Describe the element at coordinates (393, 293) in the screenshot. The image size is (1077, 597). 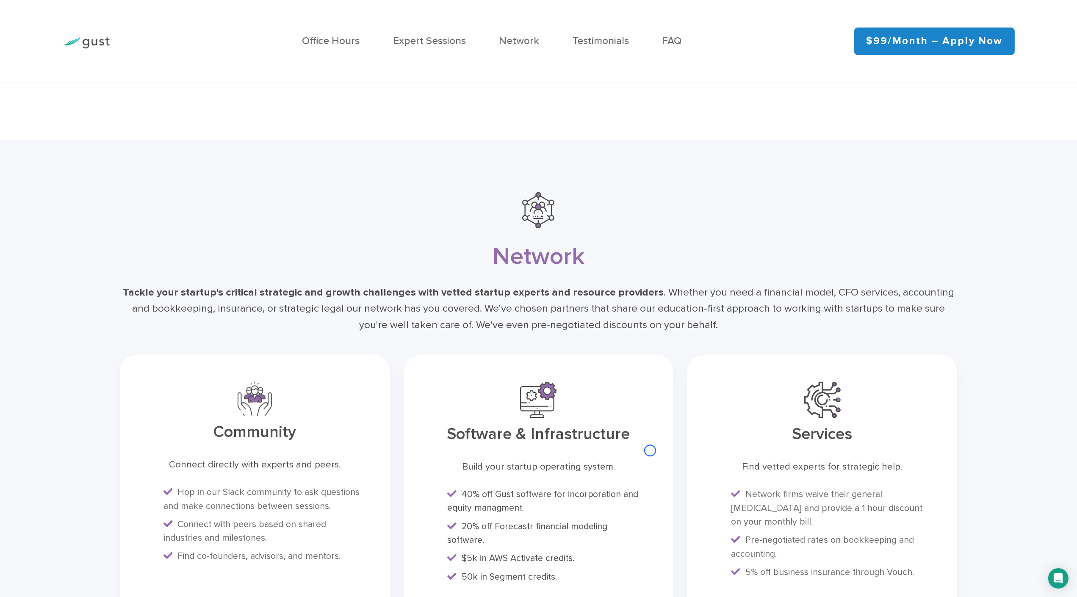
I see `strong: Tackle your startup's critical strategic and growth challenges with vetted startup experts and re...` at that location.